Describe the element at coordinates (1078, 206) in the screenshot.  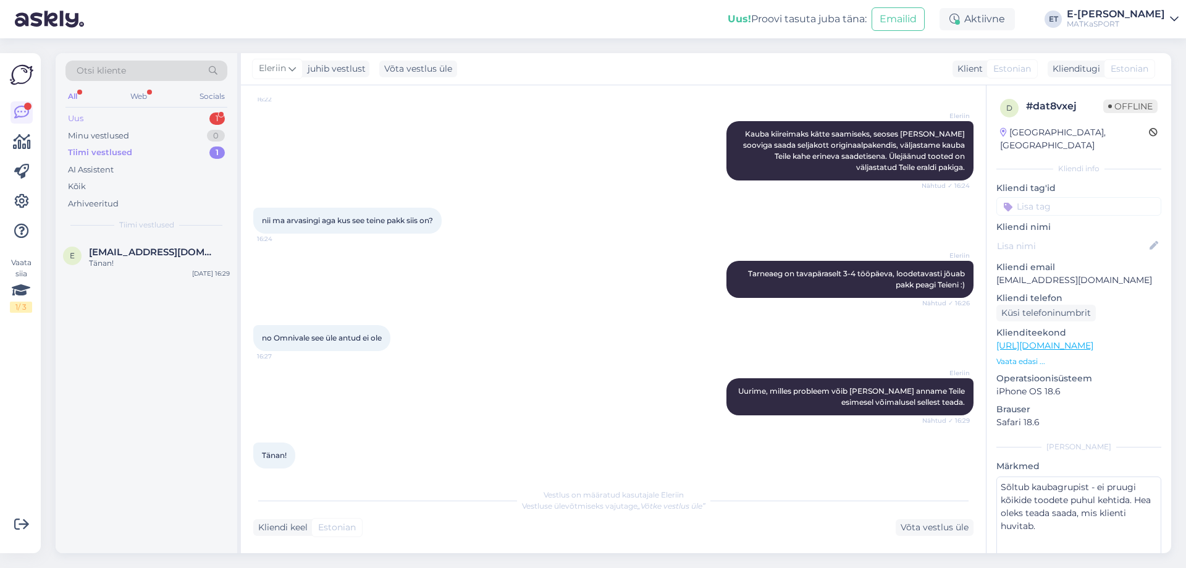
I see `input: Lisa tag` at that location.